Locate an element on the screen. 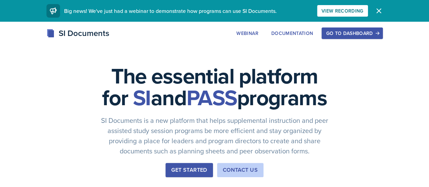  button: Documentation is located at coordinates (293, 33).